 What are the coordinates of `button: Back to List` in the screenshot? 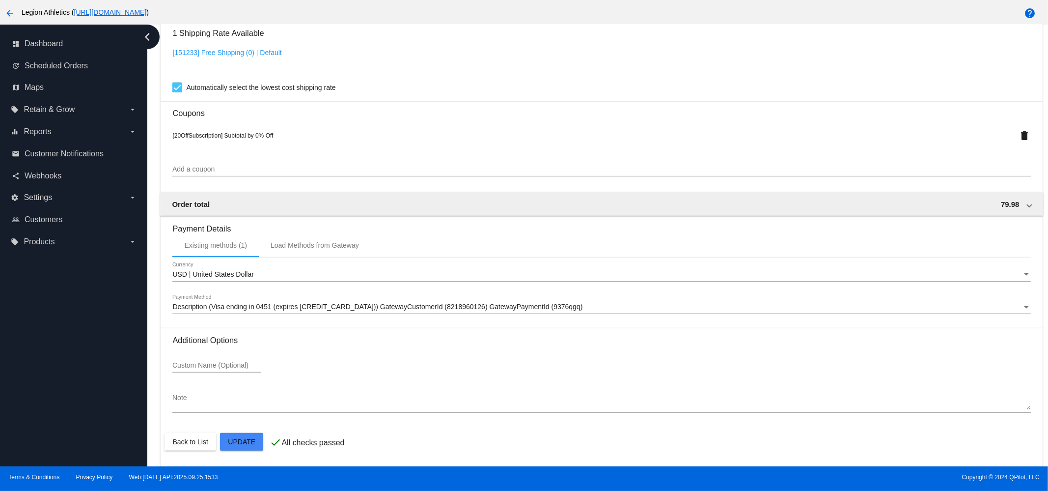 It's located at (190, 441).